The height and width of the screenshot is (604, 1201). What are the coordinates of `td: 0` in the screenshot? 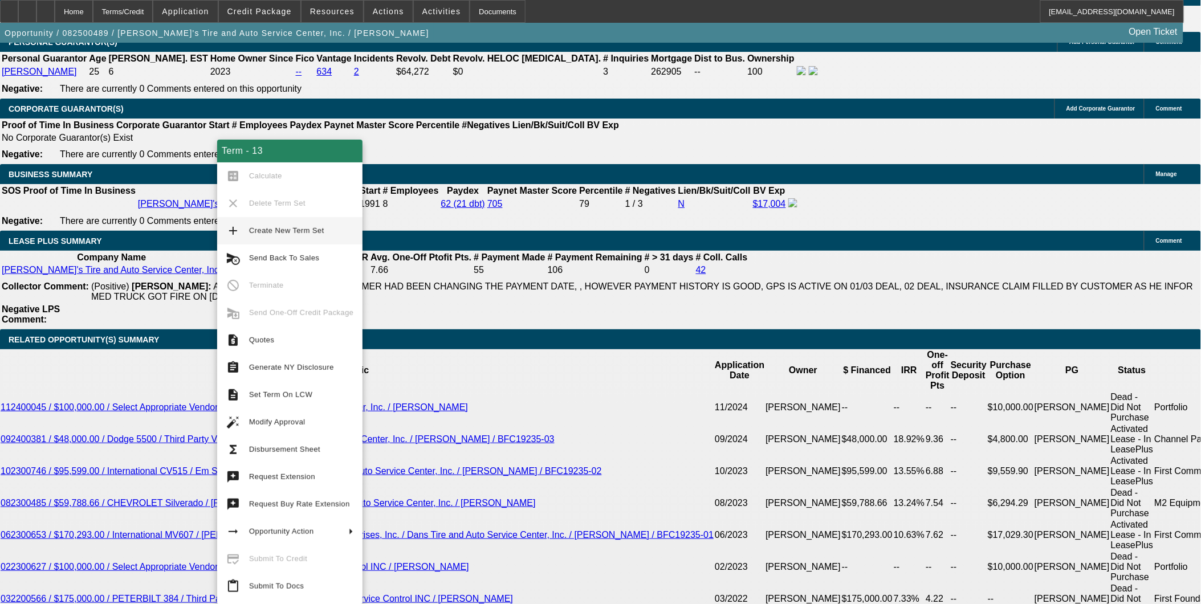 It's located at (669, 270).